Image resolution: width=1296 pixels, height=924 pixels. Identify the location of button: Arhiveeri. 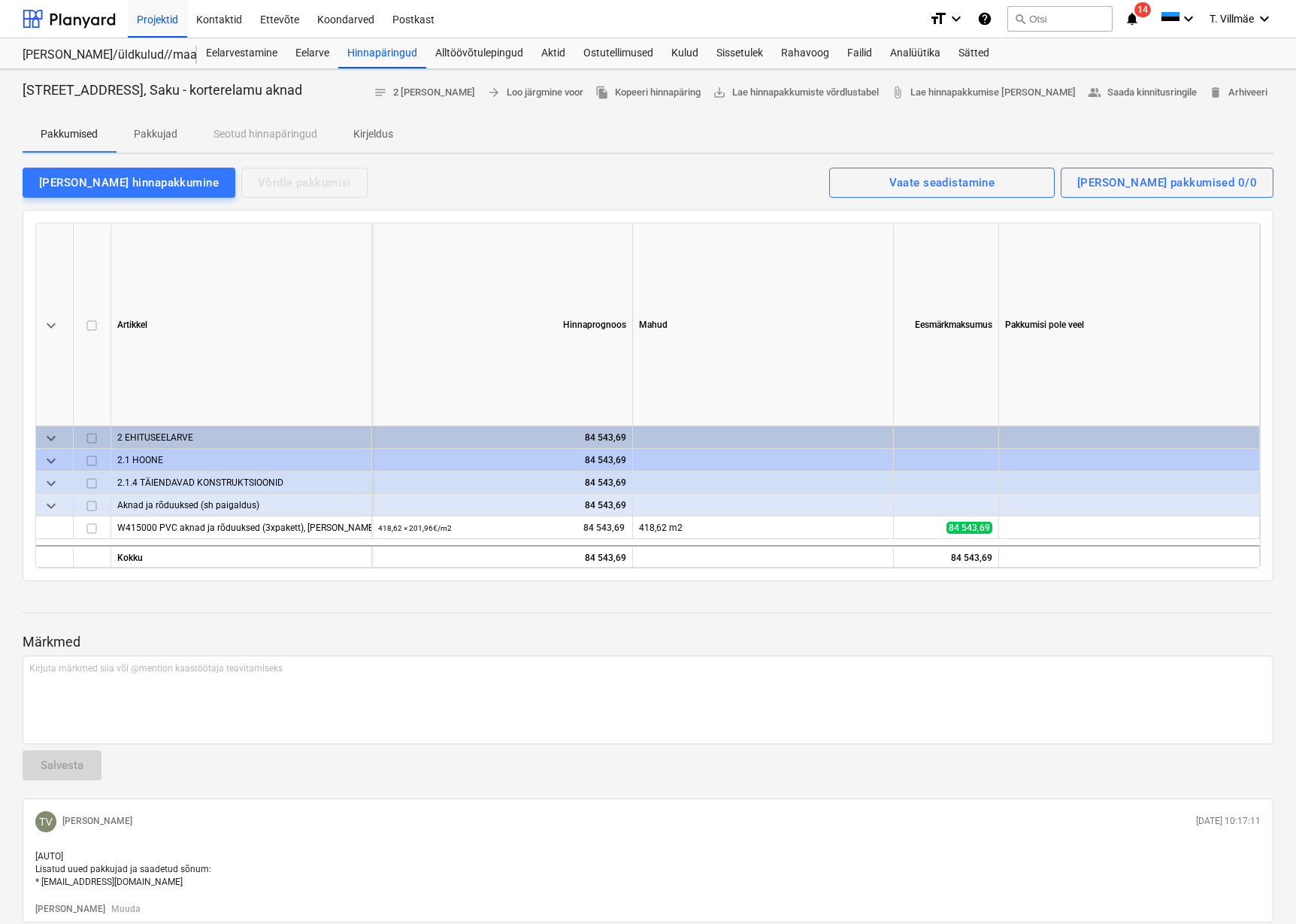
(1237, 92).